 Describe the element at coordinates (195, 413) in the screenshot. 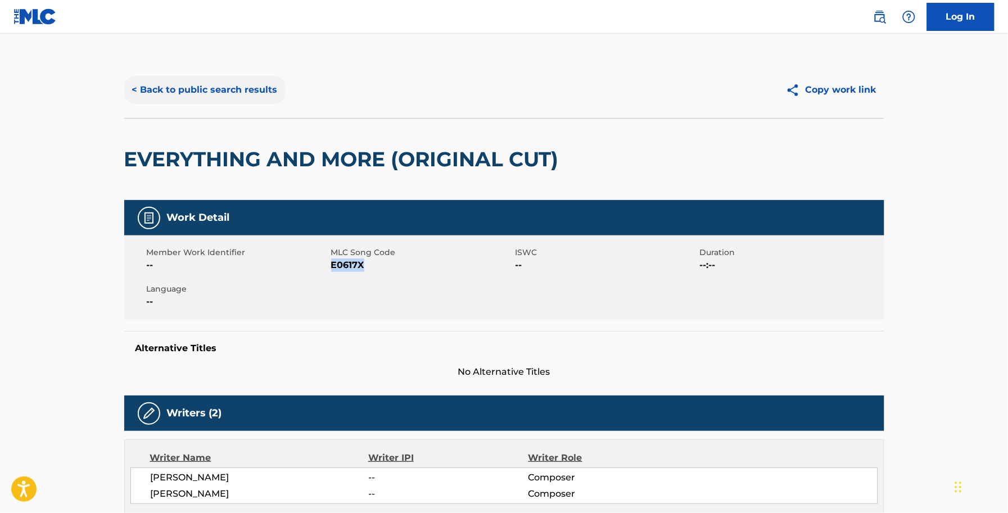

I see `h5: Writers (2)` at that location.